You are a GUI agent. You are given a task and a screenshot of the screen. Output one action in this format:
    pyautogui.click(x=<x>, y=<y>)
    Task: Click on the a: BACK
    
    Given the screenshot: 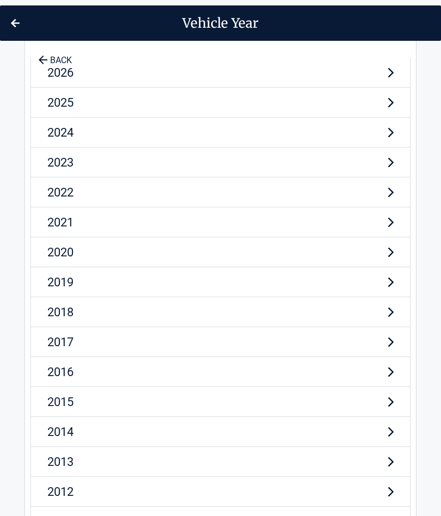 What is the action you would take?
    pyautogui.click(x=55, y=55)
    